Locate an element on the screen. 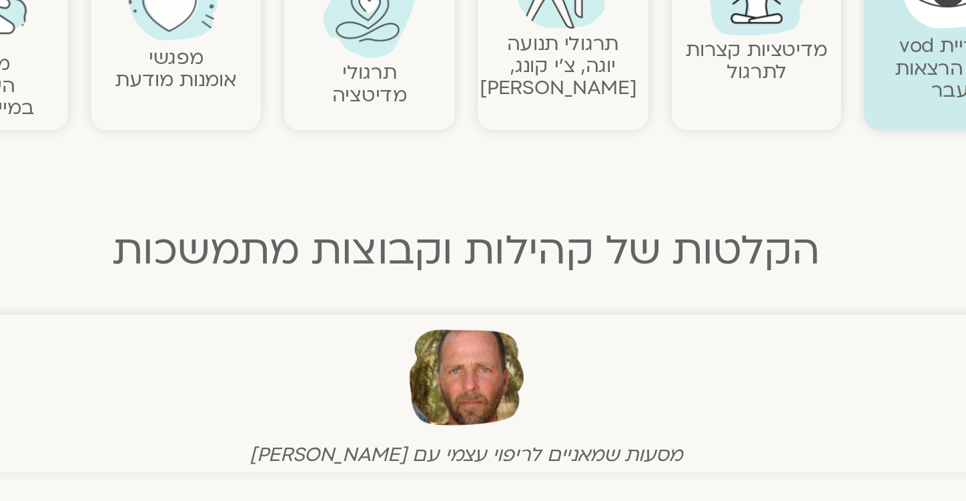  a: יצירת קשר is located at coordinates (896, 481).